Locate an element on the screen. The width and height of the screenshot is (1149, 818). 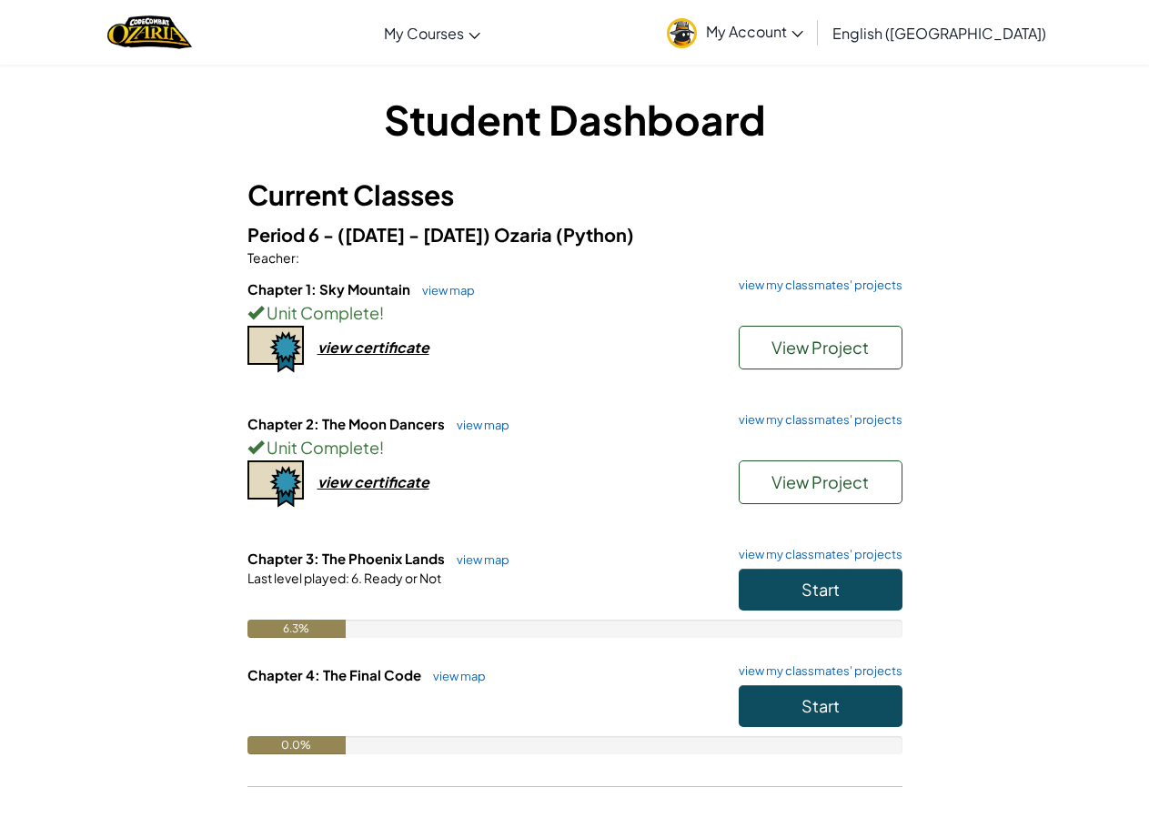
span: Chapter 3: The Phoenix Lands is located at coordinates (348, 558).